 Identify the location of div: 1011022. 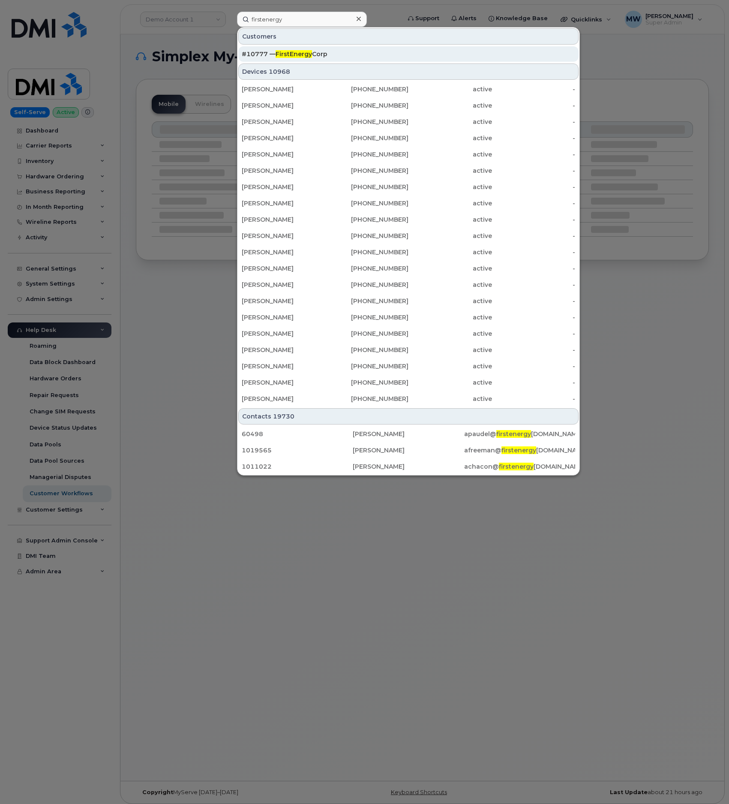
(297, 466).